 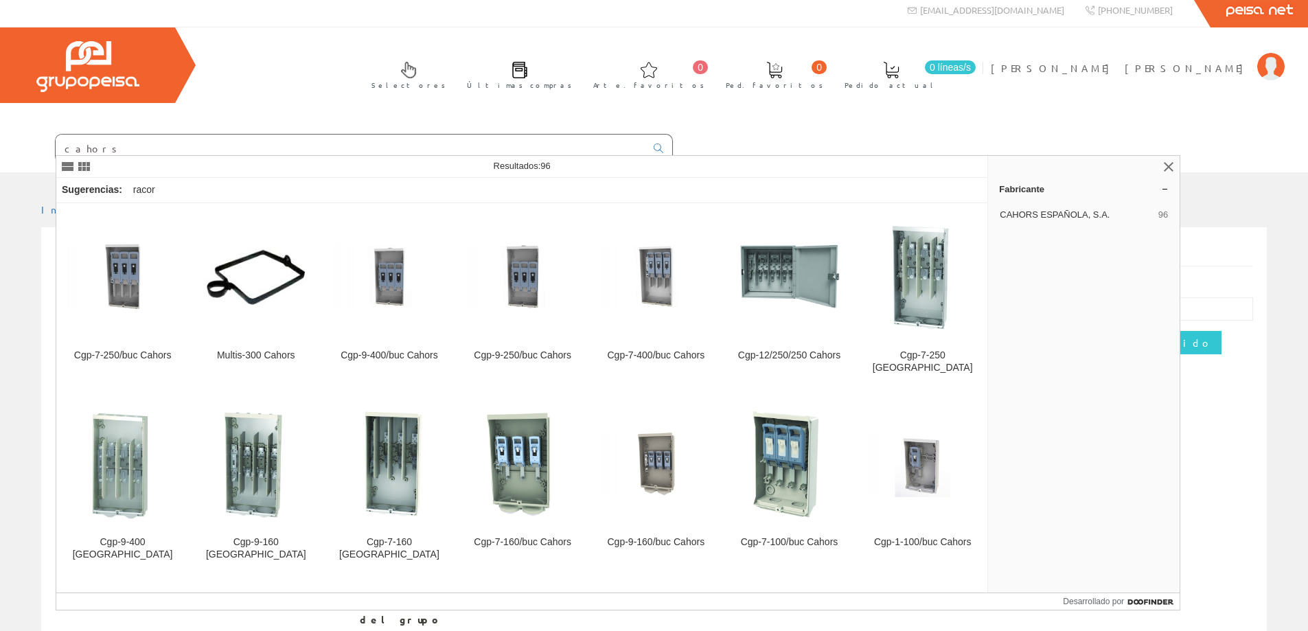 I want to click on div: Cgp-9-400/buc Cahors, so click(x=388, y=356).